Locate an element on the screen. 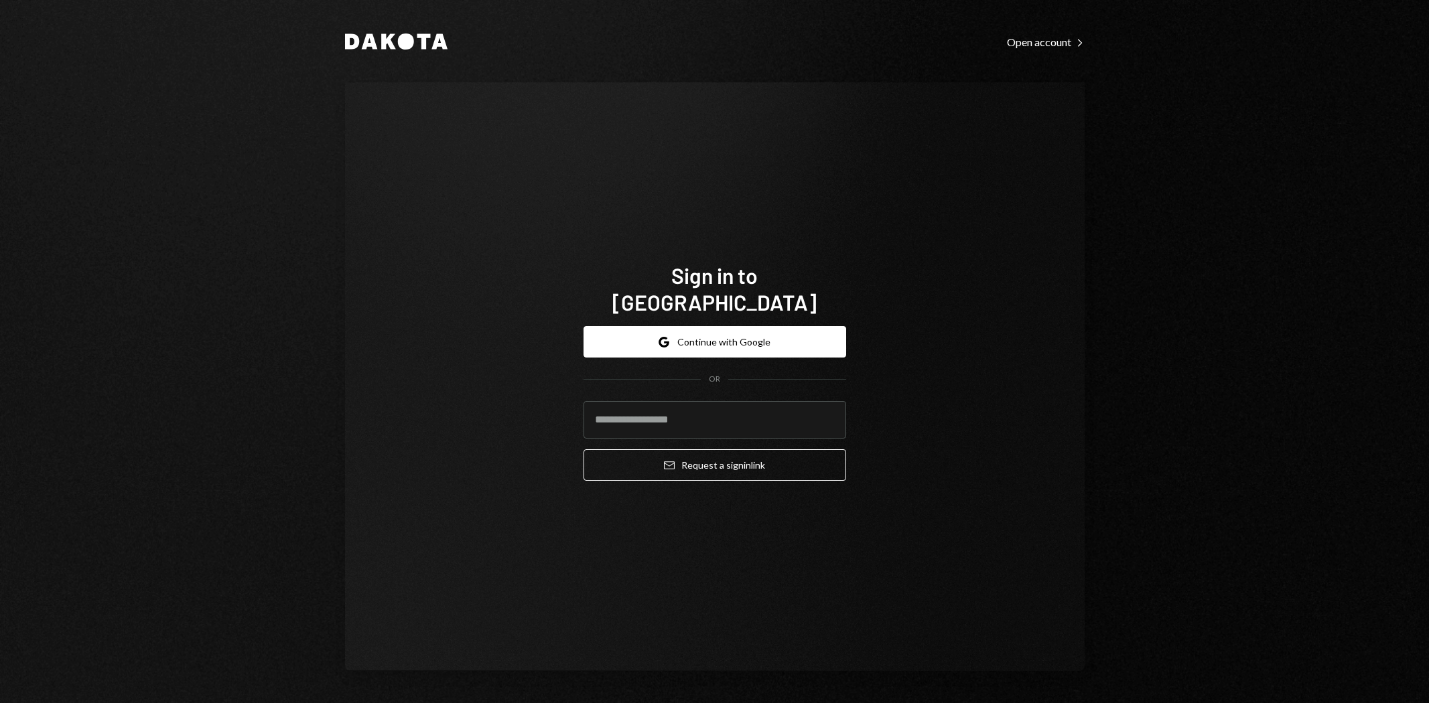  div: Open account is located at coordinates (1046, 42).